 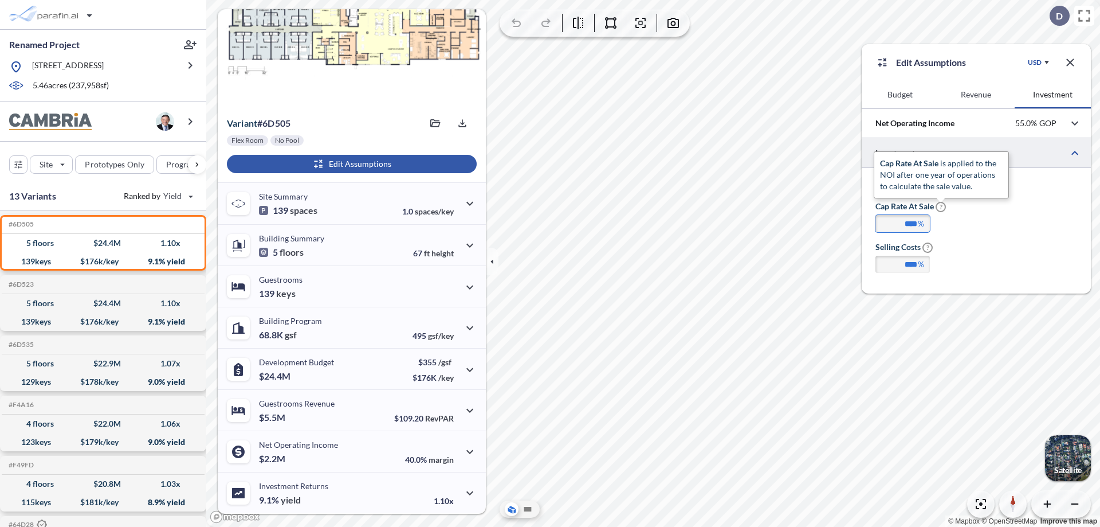 I want to click on p: 5, so click(x=281, y=252).